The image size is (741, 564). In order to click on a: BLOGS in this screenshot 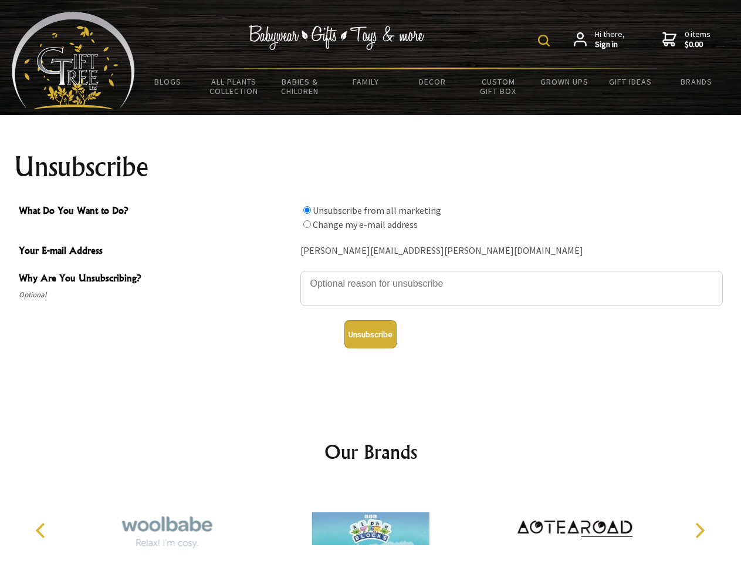, I will do `click(168, 82)`.